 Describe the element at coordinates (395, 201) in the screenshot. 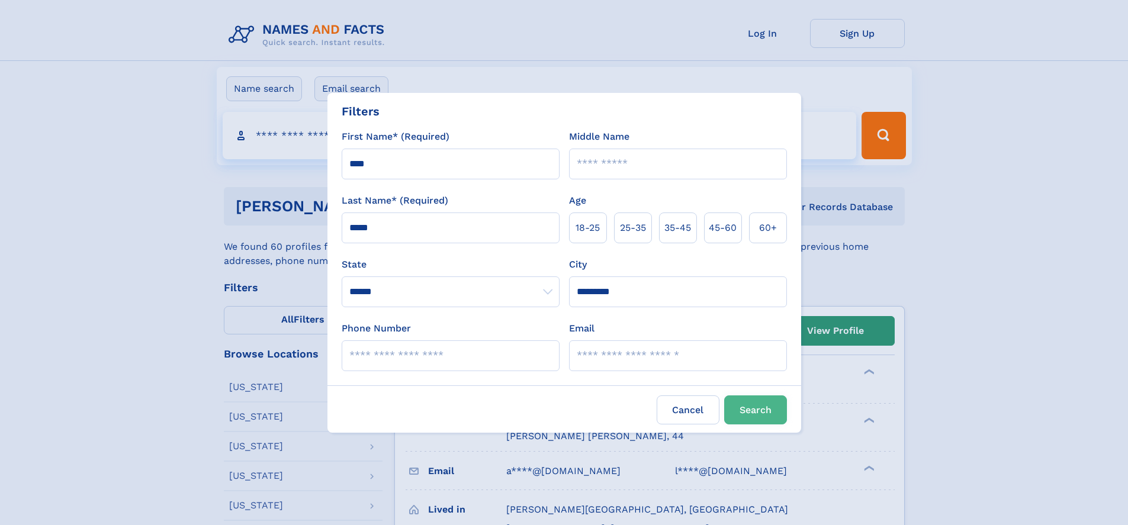

I see `label: Last Name* (Required)` at that location.